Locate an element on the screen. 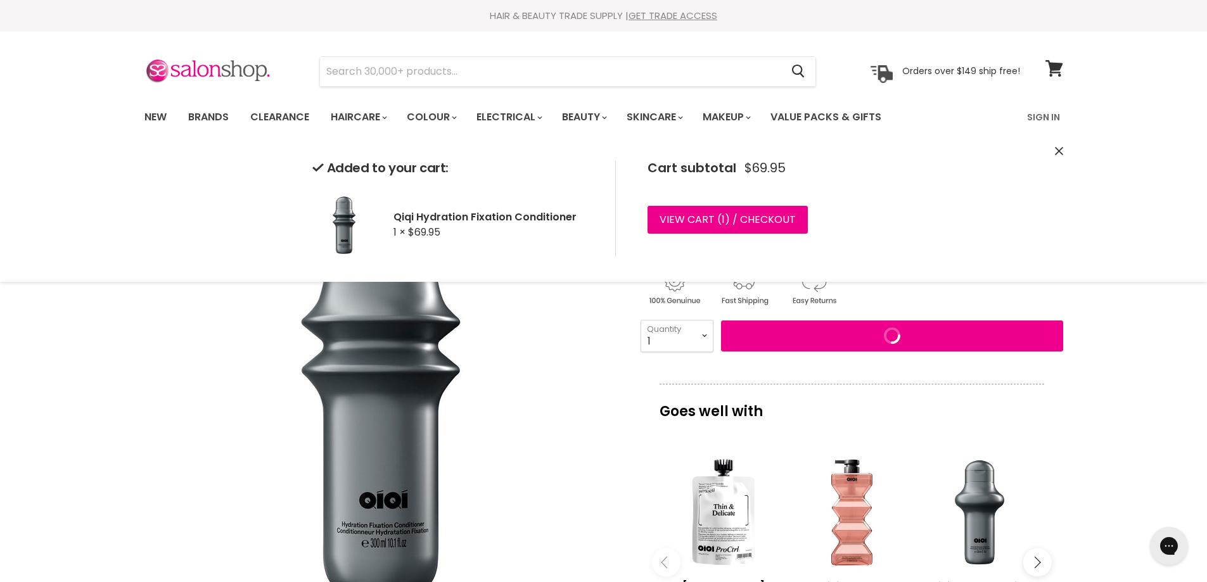 Image resolution: width=1207 pixels, height=582 pixels. a: New is located at coordinates (155, 117).